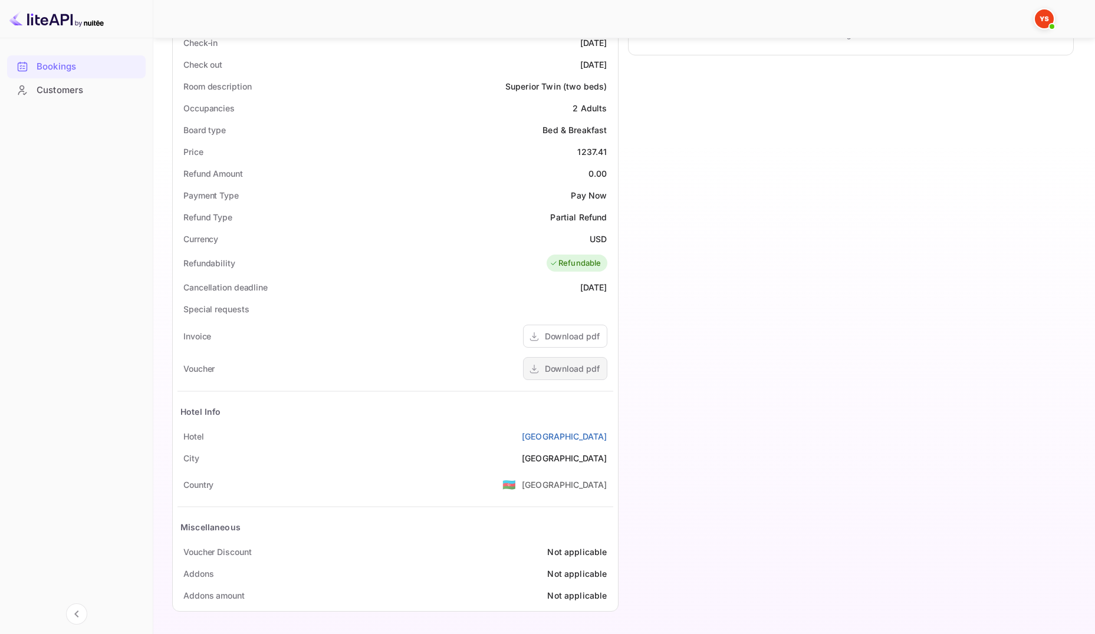 Image resolution: width=1095 pixels, height=634 pixels. Describe the element at coordinates (592, 151) in the screenshot. I see `div: 1237.41` at that location.